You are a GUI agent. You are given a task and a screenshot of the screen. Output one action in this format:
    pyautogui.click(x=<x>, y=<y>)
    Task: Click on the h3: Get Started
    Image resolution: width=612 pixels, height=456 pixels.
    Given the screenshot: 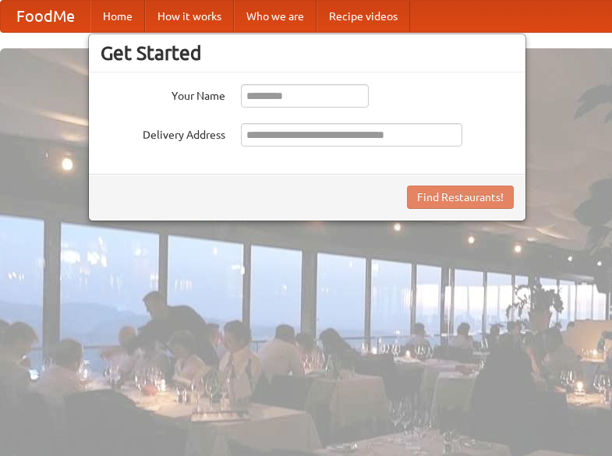 What is the action you would take?
    pyautogui.click(x=307, y=53)
    